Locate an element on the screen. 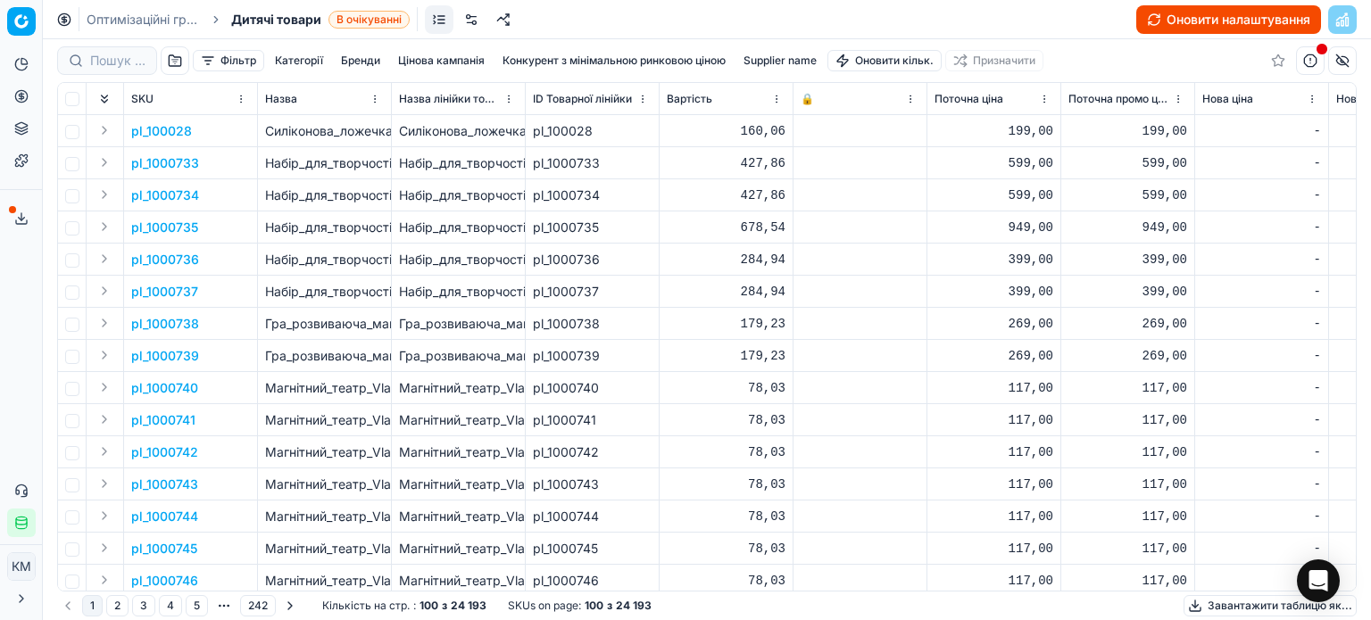 This screenshot has width=1371, height=620. button: Оновити налаштування is located at coordinates (1228, 20).